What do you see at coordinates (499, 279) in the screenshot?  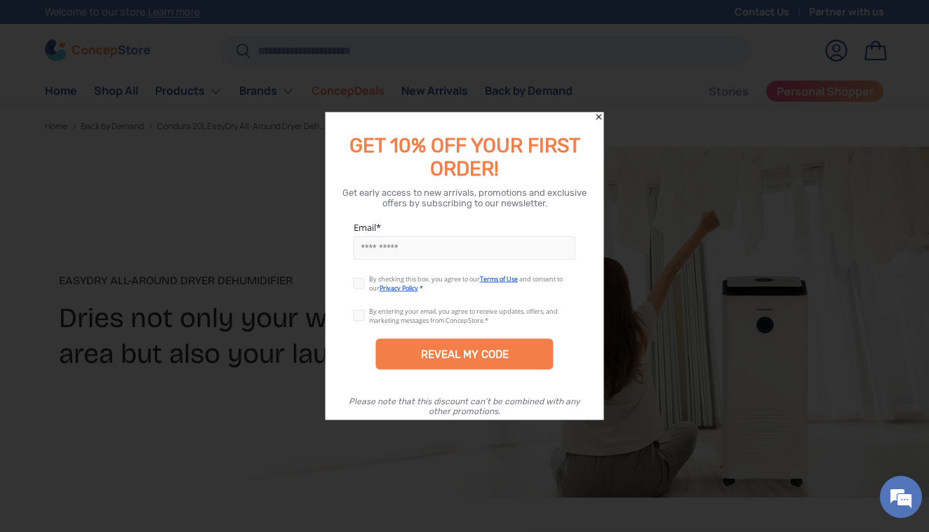 I see `a: Terms of Use` at bounding box center [499, 279].